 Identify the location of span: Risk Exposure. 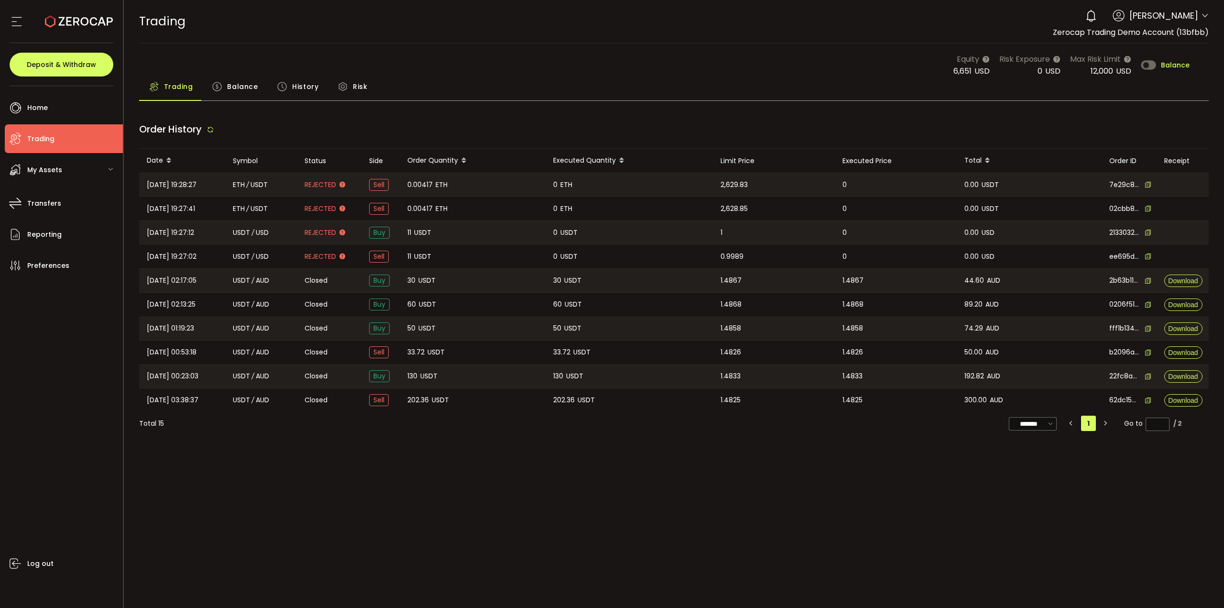
(1025, 59).